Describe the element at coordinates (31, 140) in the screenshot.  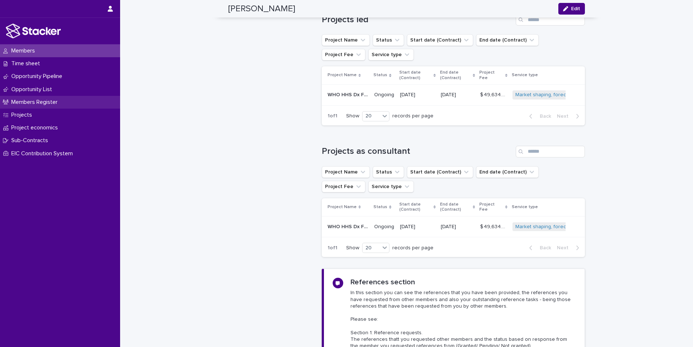
I see `p: Sub-Contracts` at that location.